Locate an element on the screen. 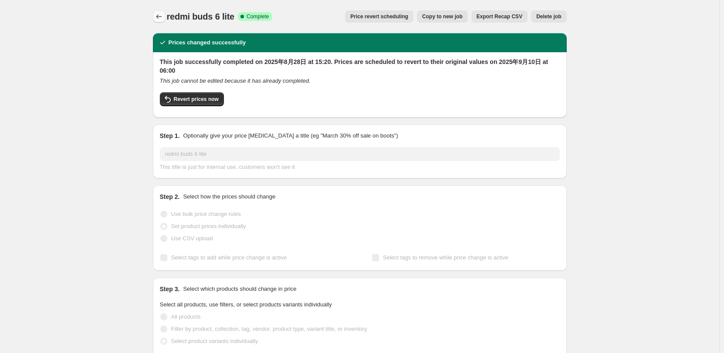  i: This job cannot be edited because it has already completed. is located at coordinates (235, 81).